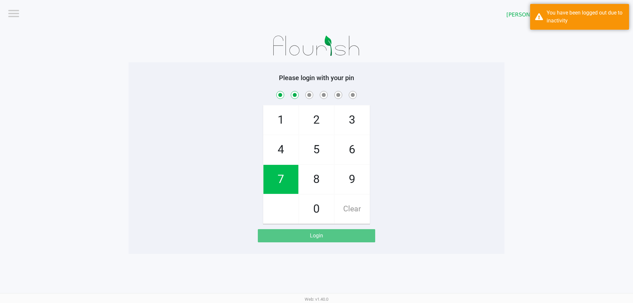 This screenshot has height=303, width=633. What do you see at coordinates (281, 179) in the screenshot?
I see `span: 7` at bounding box center [281, 179].